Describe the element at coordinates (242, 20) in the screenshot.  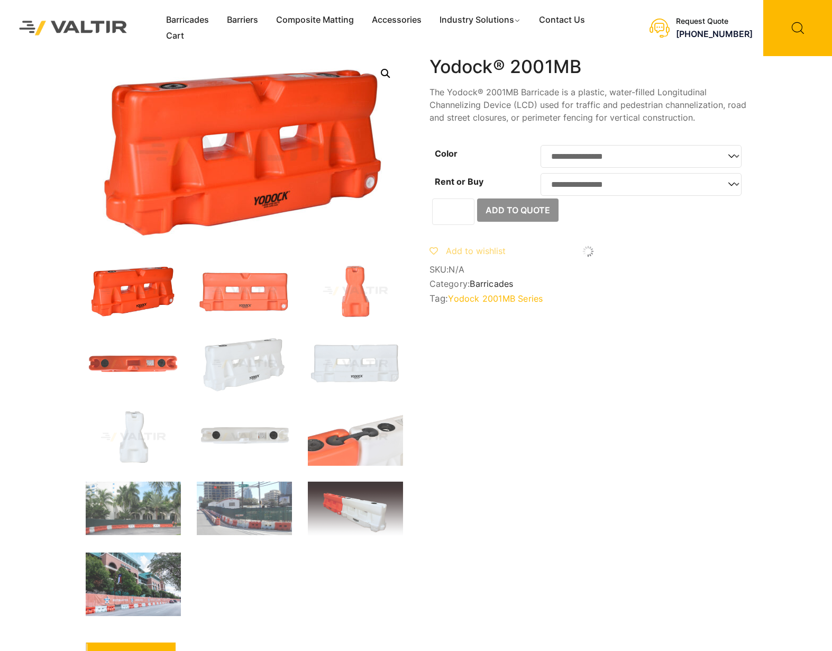
I see `a: Barriers` at that location.